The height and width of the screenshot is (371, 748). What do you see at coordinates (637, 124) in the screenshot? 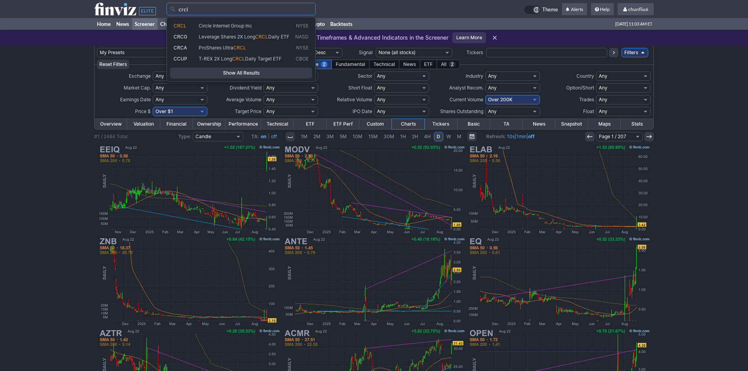
I see `a: Stats` at bounding box center [637, 124].